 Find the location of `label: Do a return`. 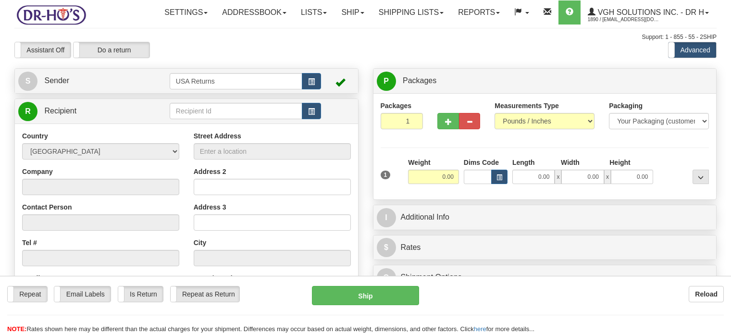

label: Do a return is located at coordinates (111, 50).